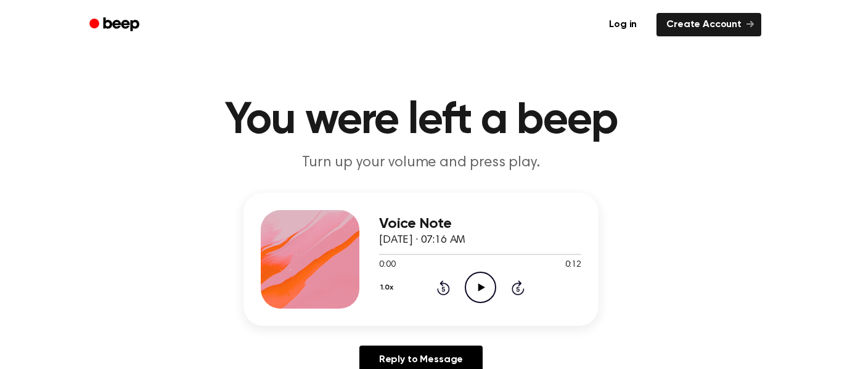 The width and height of the screenshot is (842, 369). What do you see at coordinates (387, 265) in the screenshot?
I see `span: 0:00` at bounding box center [387, 265].